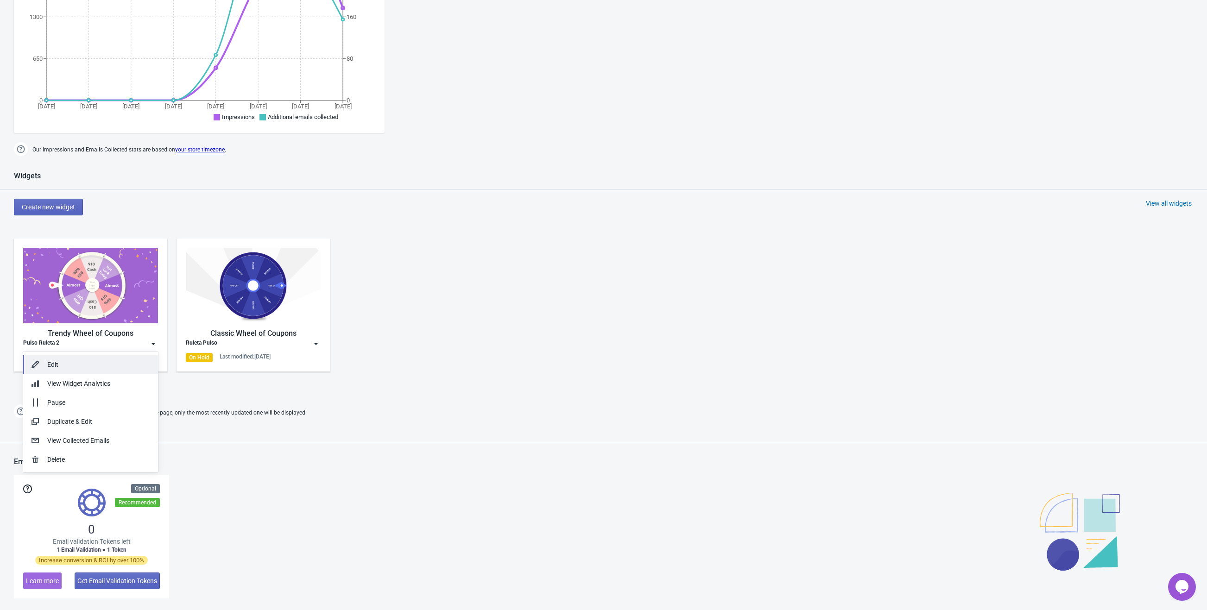  Describe the element at coordinates (99, 422) in the screenshot. I see `div: Duplicate & Edit` at that location.